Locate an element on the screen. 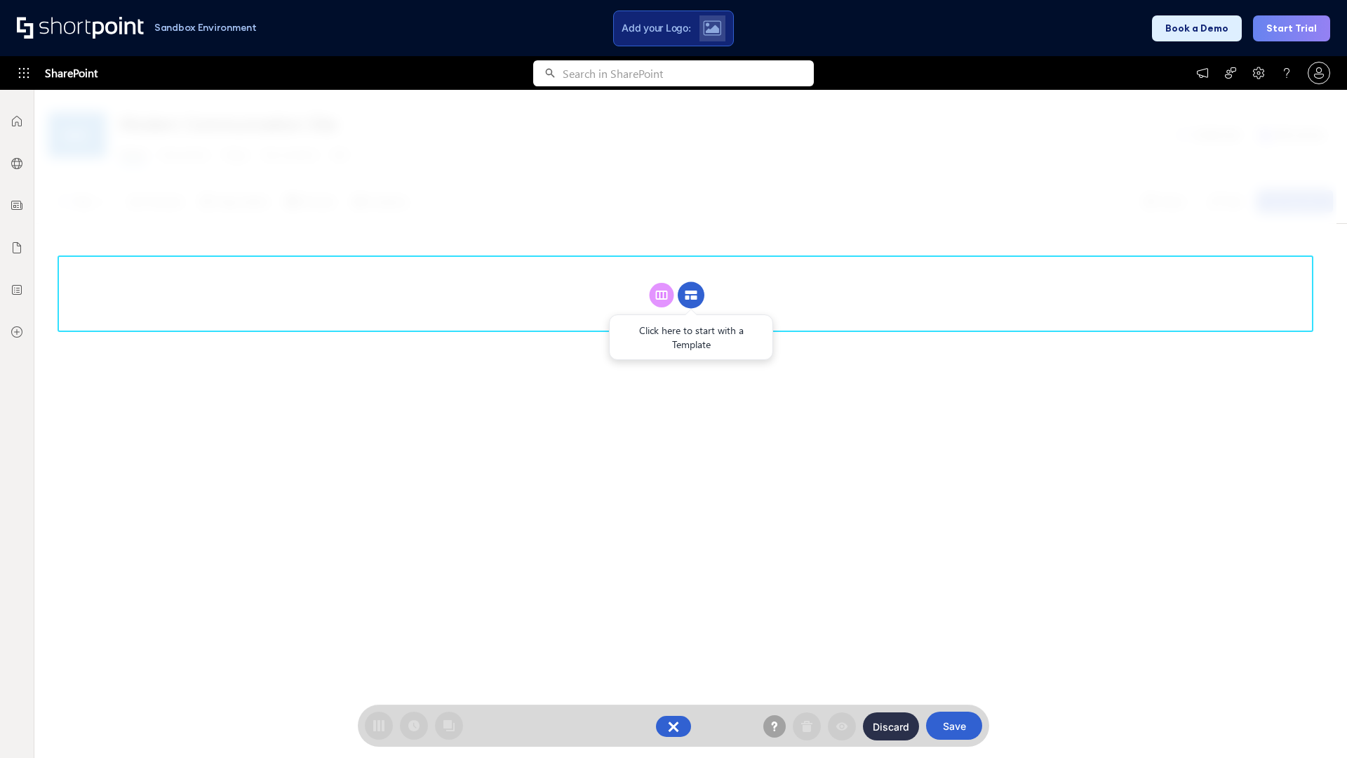 The width and height of the screenshot is (1347, 758). img: Upload logo is located at coordinates (712, 28).